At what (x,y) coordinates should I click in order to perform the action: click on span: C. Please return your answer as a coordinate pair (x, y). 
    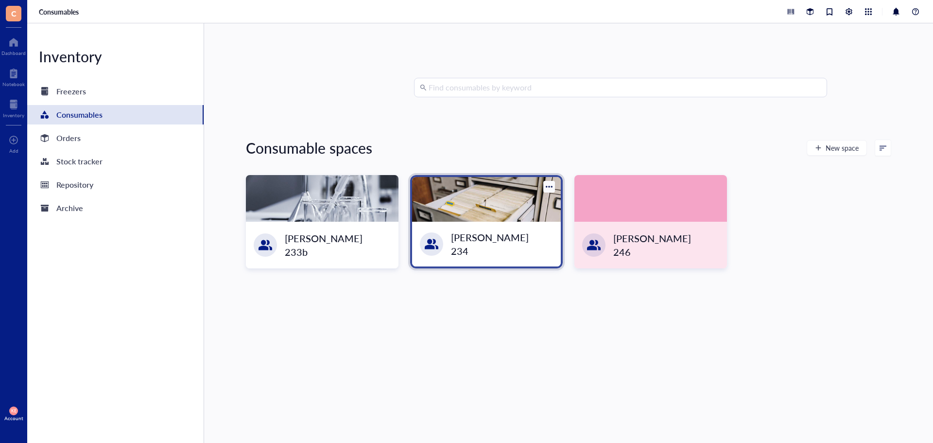
    Looking at the image, I should click on (14, 13).